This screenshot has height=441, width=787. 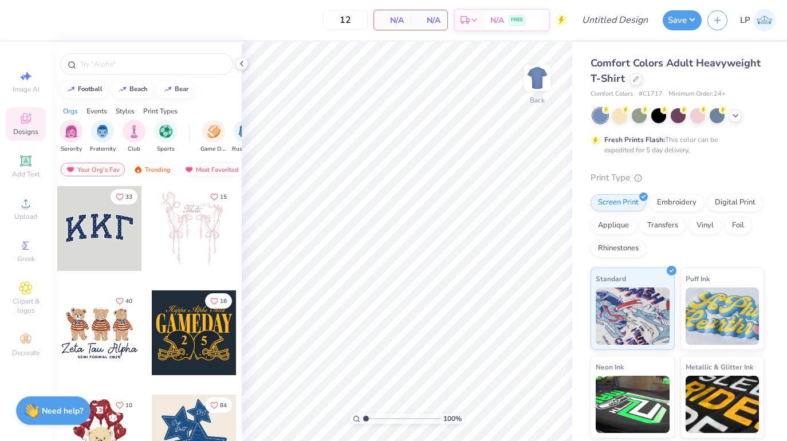 I want to click on button: football, so click(x=84, y=89).